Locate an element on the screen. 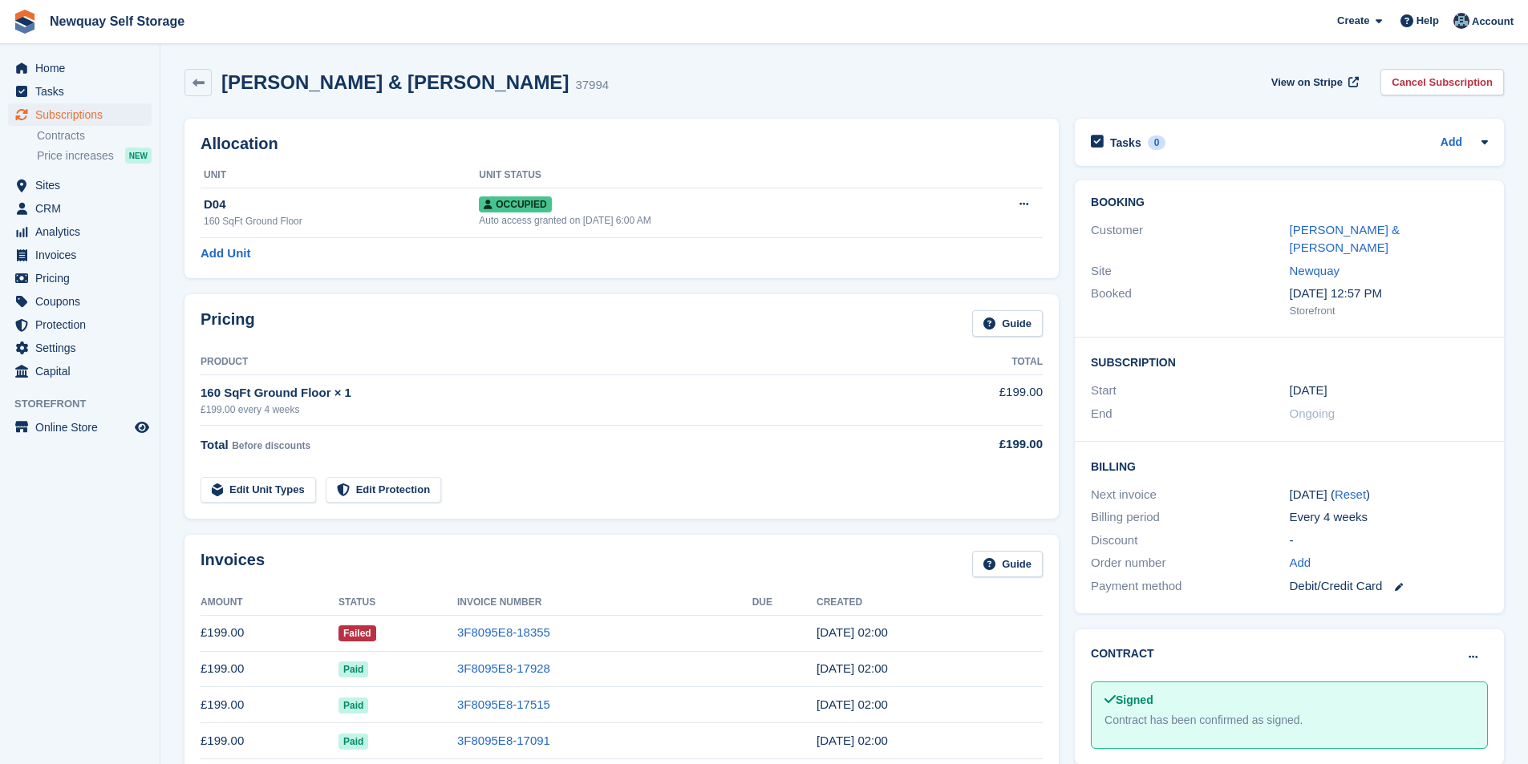 The width and height of the screenshot is (1528, 764). span: Account is located at coordinates (1492, 22).